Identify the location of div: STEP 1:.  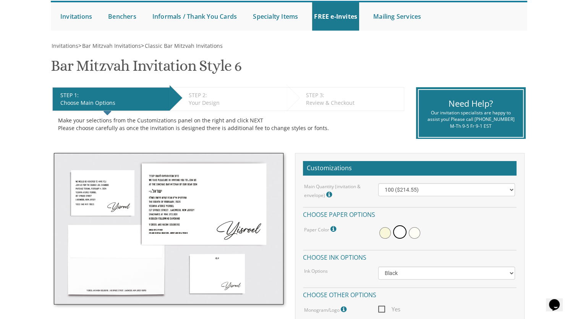
(113, 95).